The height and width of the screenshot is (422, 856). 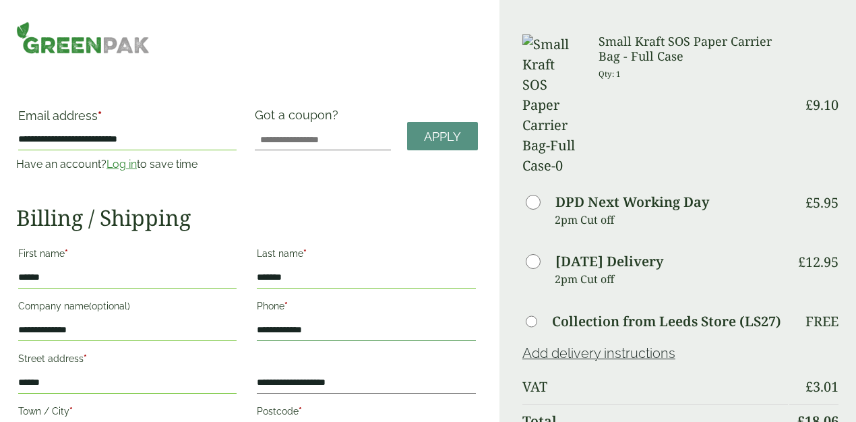 What do you see at coordinates (818, 261) in the screenshot?
I see `bdi: 12.95` at bounding box center [818, 261].